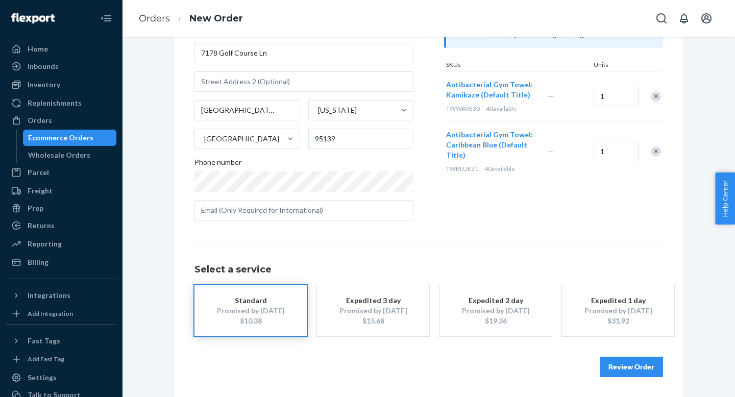  I want to click on input: Street Address, so click(304, 53).